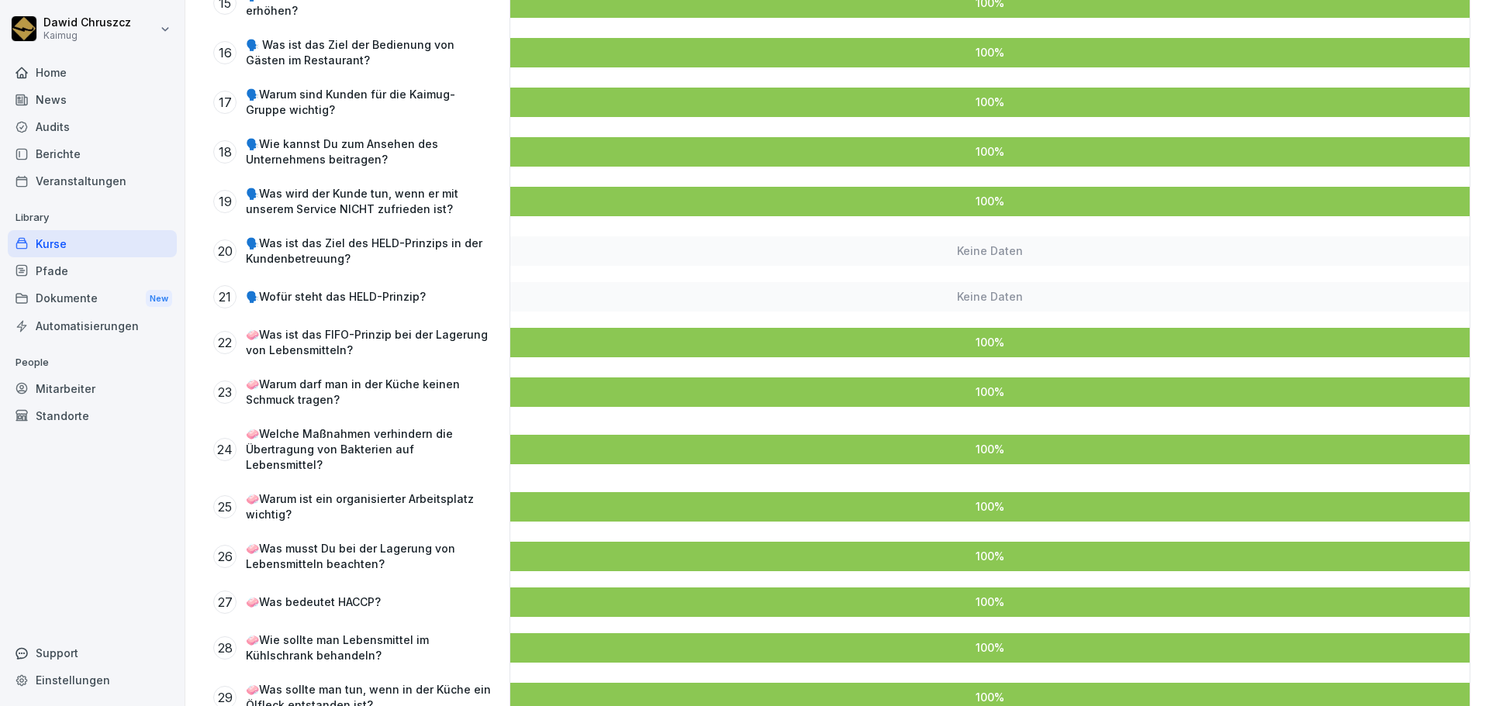 The height and width of the screenshot is (706, 1489). What do you see at coordinates (92, 181) in the screenshot?
I see `div: Veranstaltungen` at bounding box center [92, 181].